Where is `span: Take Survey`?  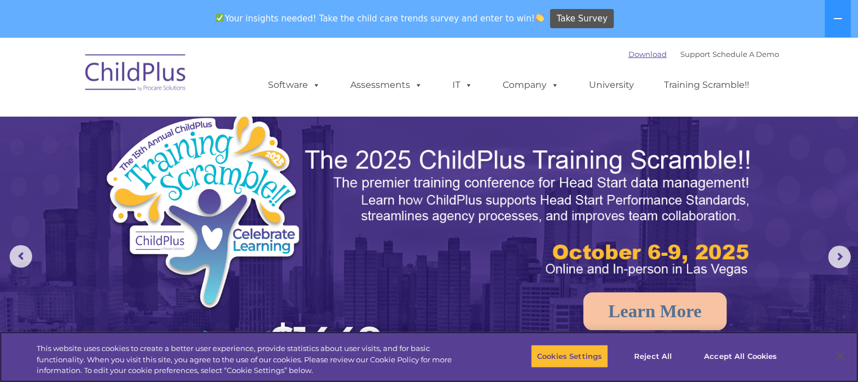
span: Take Survey is located at coordinates (582, 19).